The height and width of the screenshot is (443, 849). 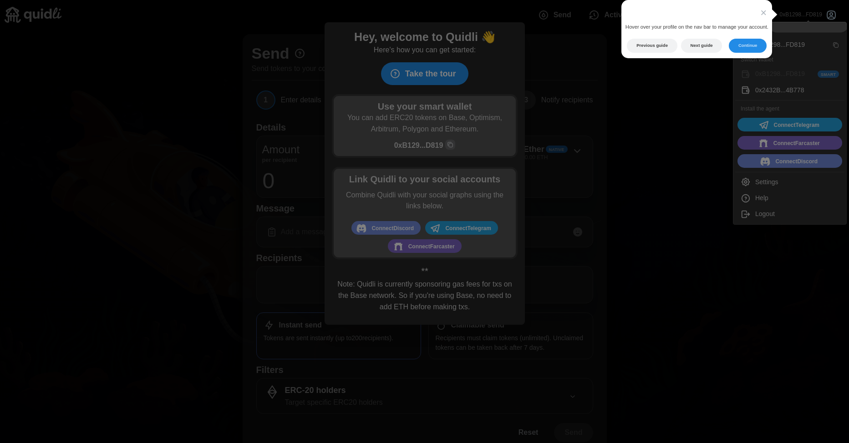 What do you see at coordinates (748, 46) in the screenshot?
I see `button: Continue` at bounding box center [748, 46].